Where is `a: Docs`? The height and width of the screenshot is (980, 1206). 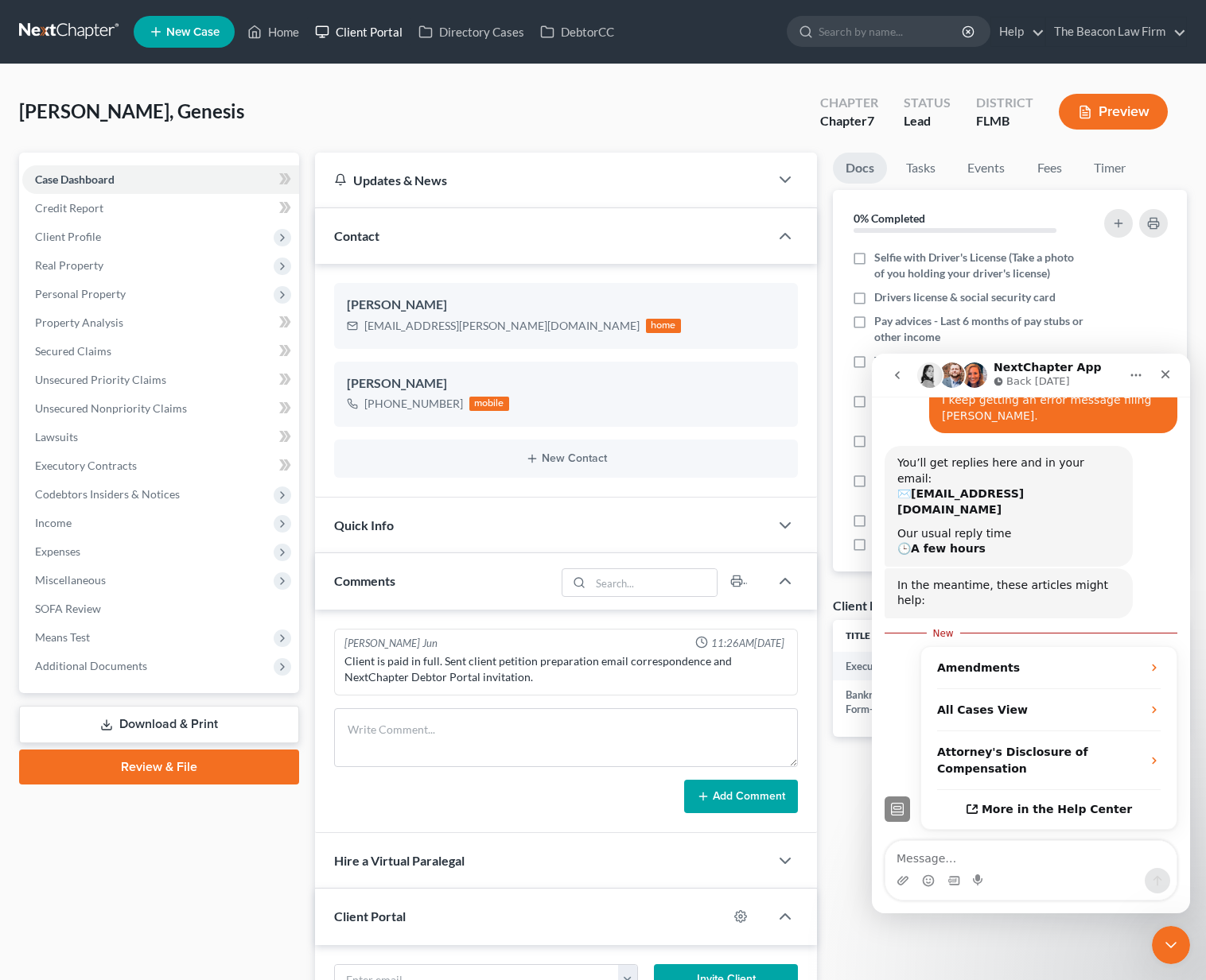 a: Docs is located at coordinates (860, 167).